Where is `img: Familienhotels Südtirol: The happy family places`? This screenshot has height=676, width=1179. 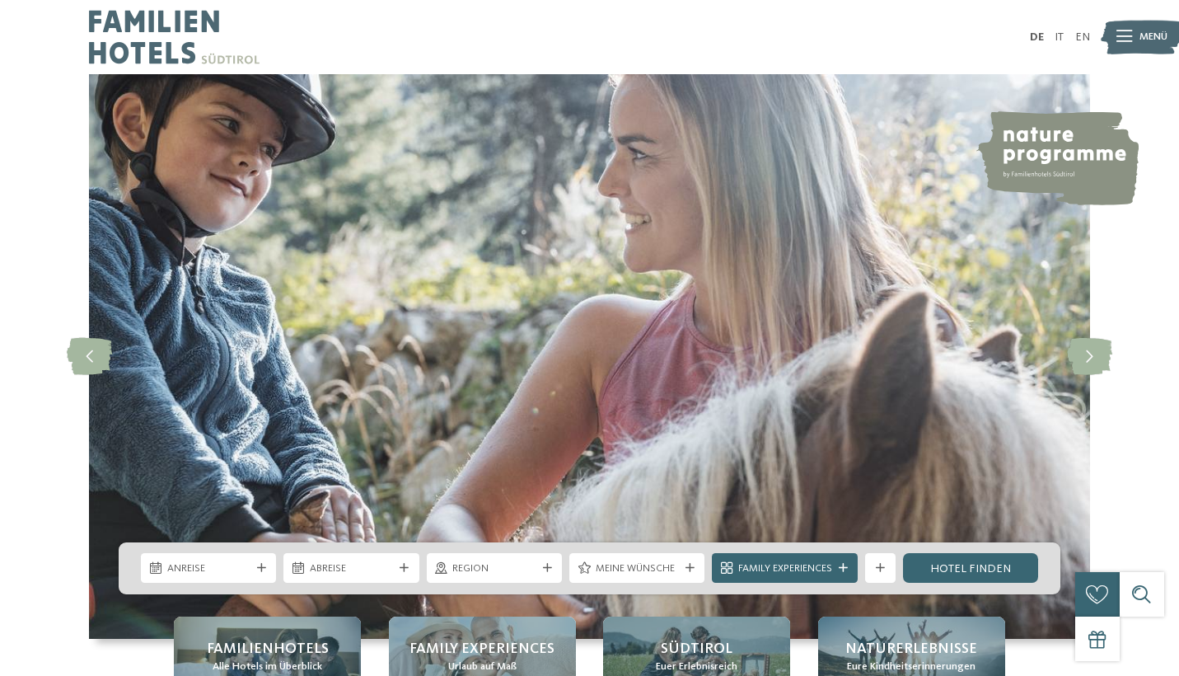
img: Familienhotels Südtirol: The happy family places is located at coordinates (589, 356).